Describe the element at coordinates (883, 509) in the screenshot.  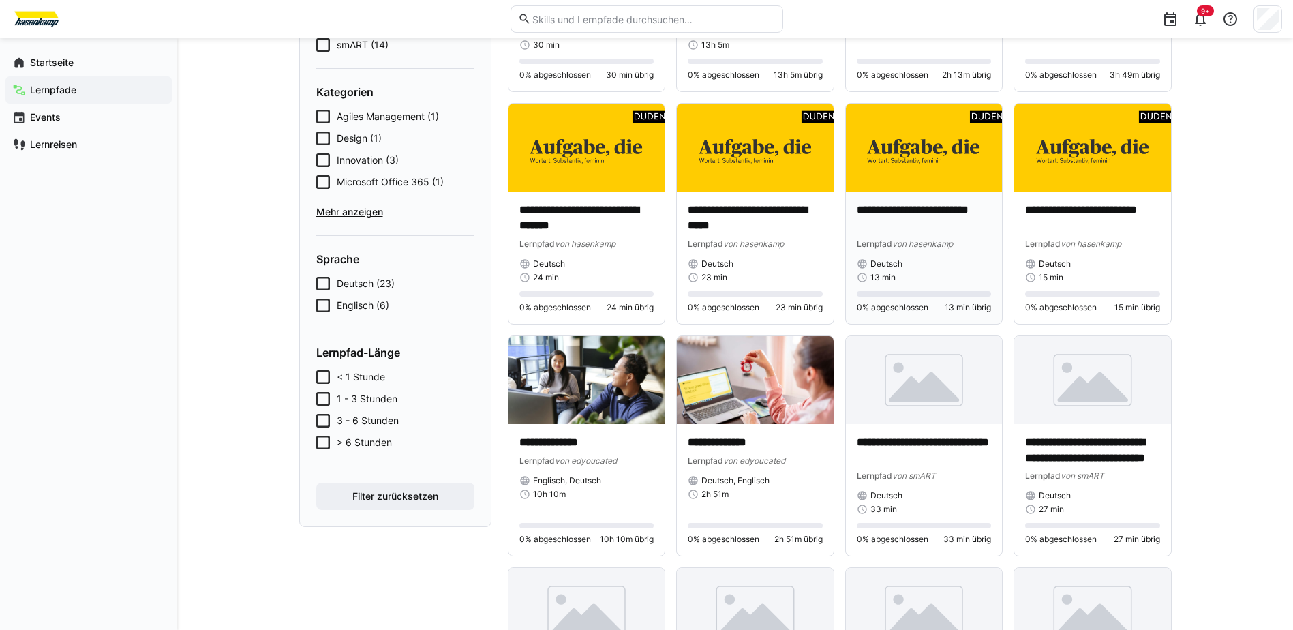
I see `span: 33 min` at that location.